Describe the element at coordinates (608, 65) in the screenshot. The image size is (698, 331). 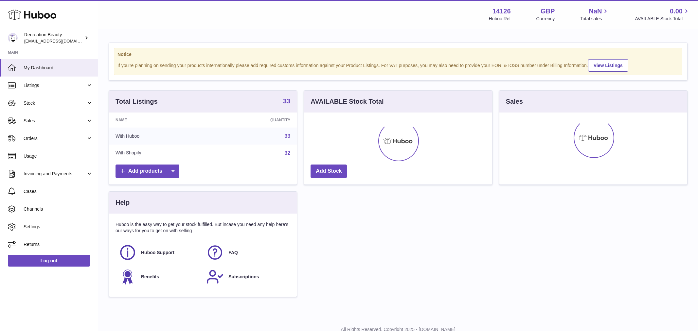
I see `a: View Listings` at that location.